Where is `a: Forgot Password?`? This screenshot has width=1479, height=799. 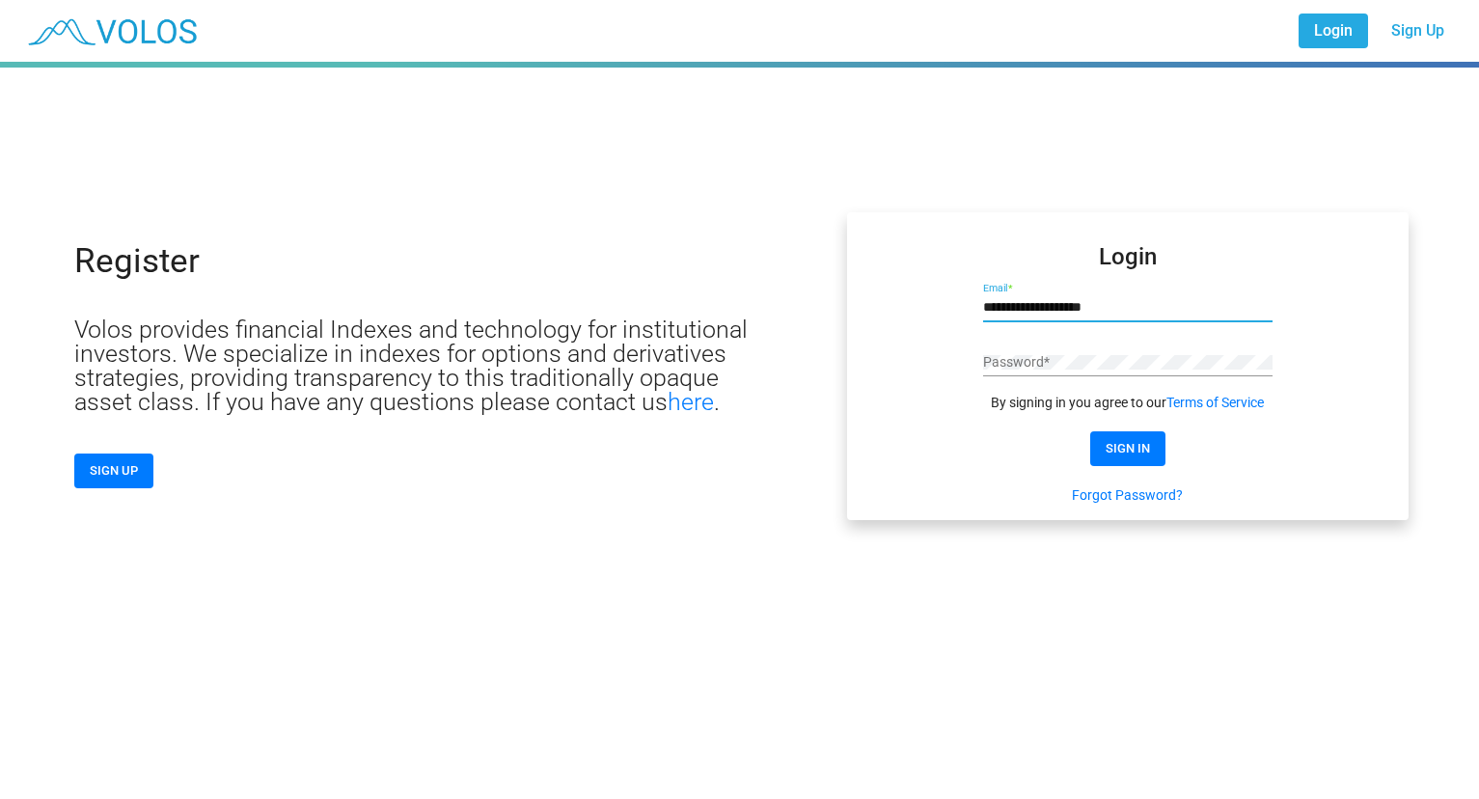 a: Forgot Password? is located at coordinates (1127, 495).